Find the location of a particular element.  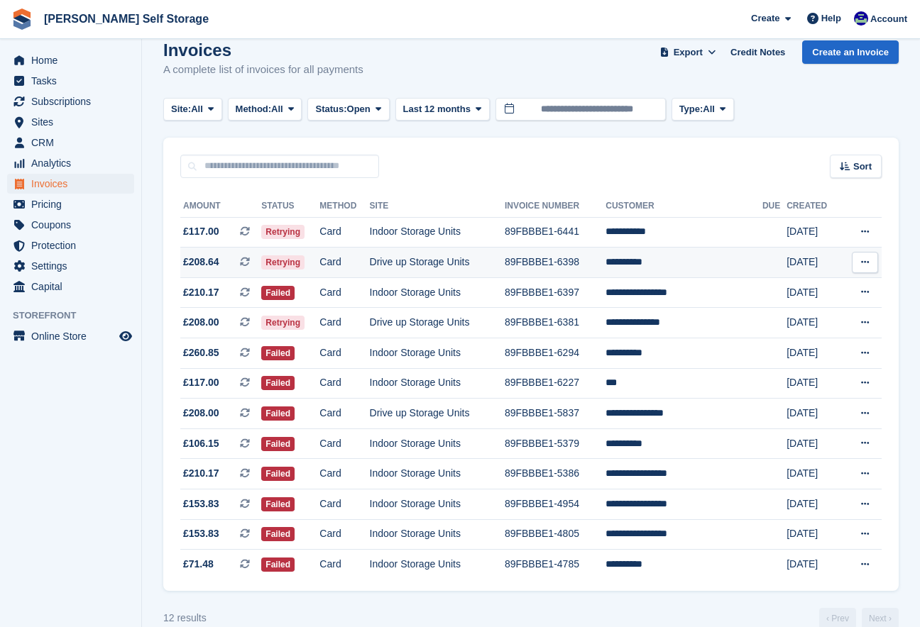

th: Amount is located at coordinates (221, 207).